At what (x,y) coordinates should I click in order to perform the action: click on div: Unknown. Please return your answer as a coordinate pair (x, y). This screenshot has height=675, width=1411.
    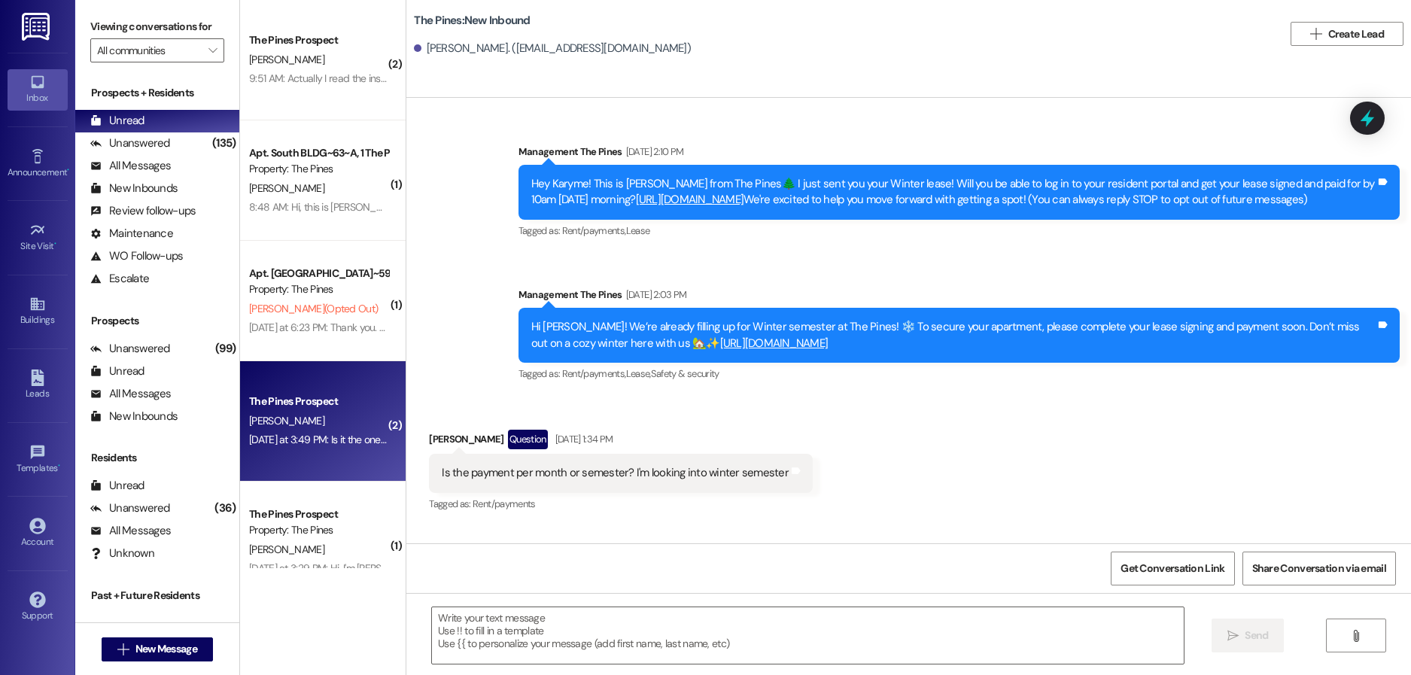
    Looking at the image, I should click on (122, 553).